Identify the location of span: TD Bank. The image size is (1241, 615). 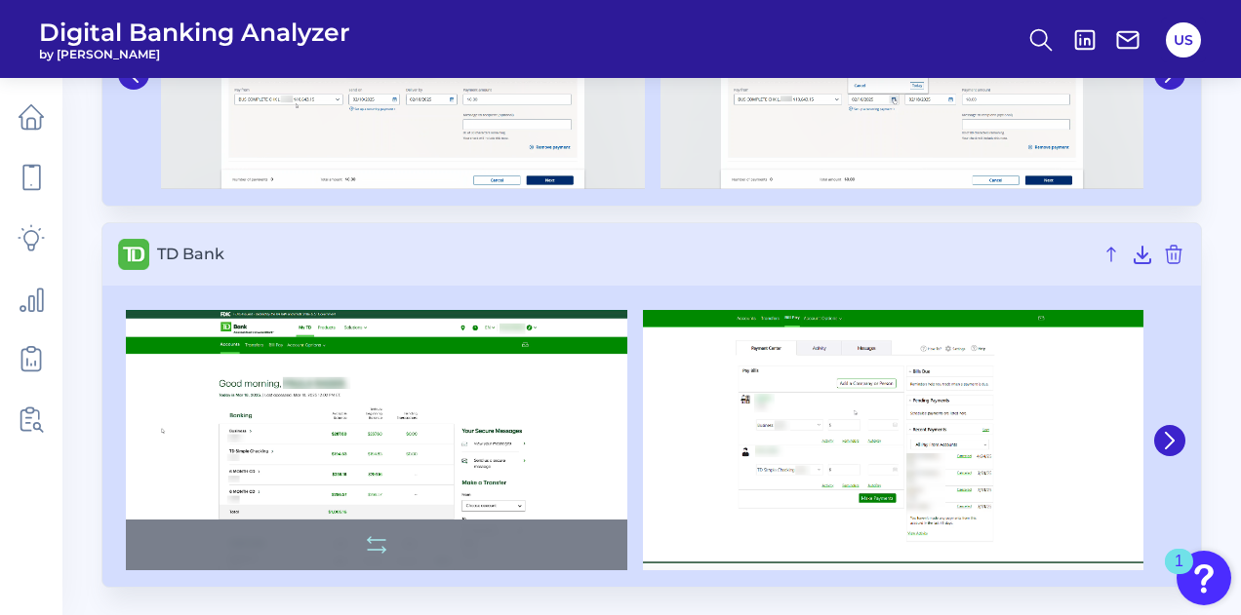
(624, 254).